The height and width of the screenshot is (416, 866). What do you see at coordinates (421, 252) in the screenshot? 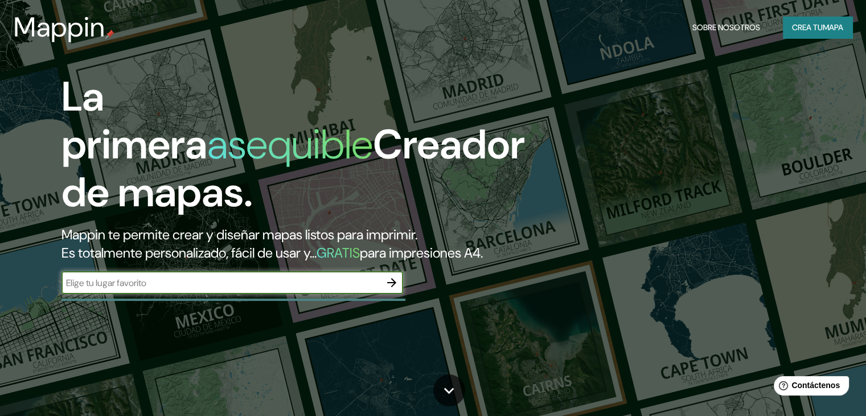
I see `font: para impresiones A4.` at bounding box center [421, 252].